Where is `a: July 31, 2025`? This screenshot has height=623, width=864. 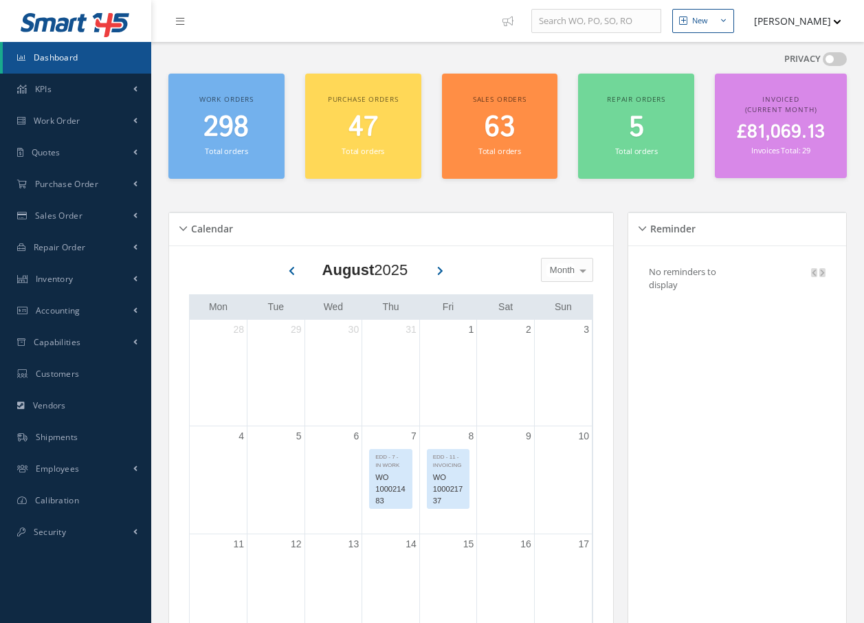 a: July 31, 2025 is located at coordinates (411, 329).